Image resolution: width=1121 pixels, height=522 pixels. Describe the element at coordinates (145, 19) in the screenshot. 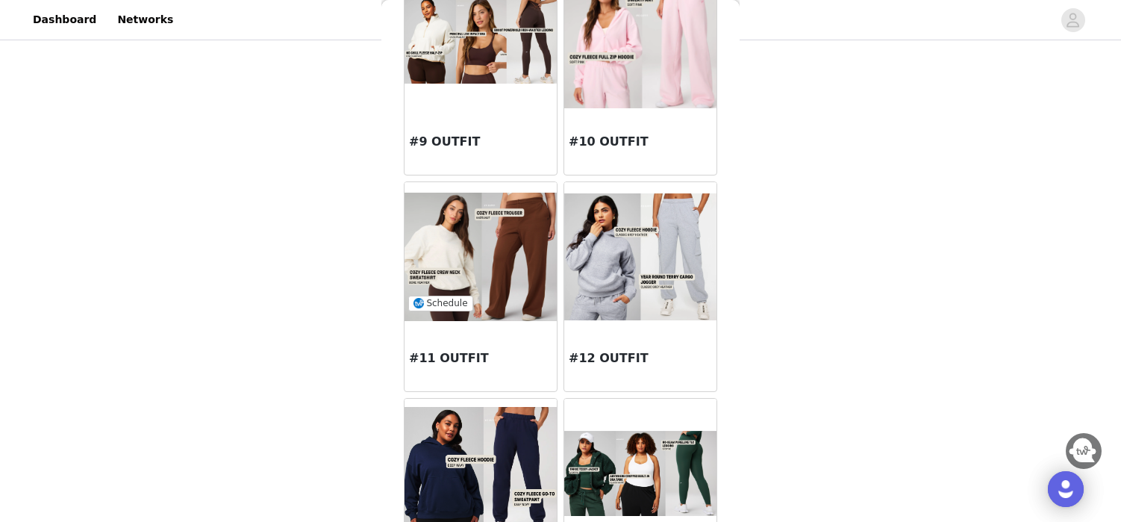

I see `a: Networks` at that location.